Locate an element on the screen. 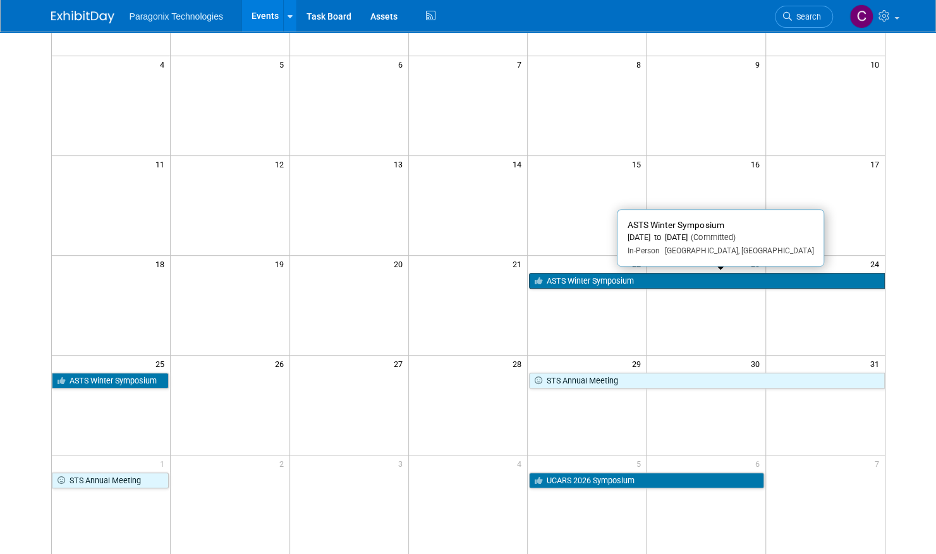 The image size is (936, 554). span: 13 is located at coordinates (400, 164).